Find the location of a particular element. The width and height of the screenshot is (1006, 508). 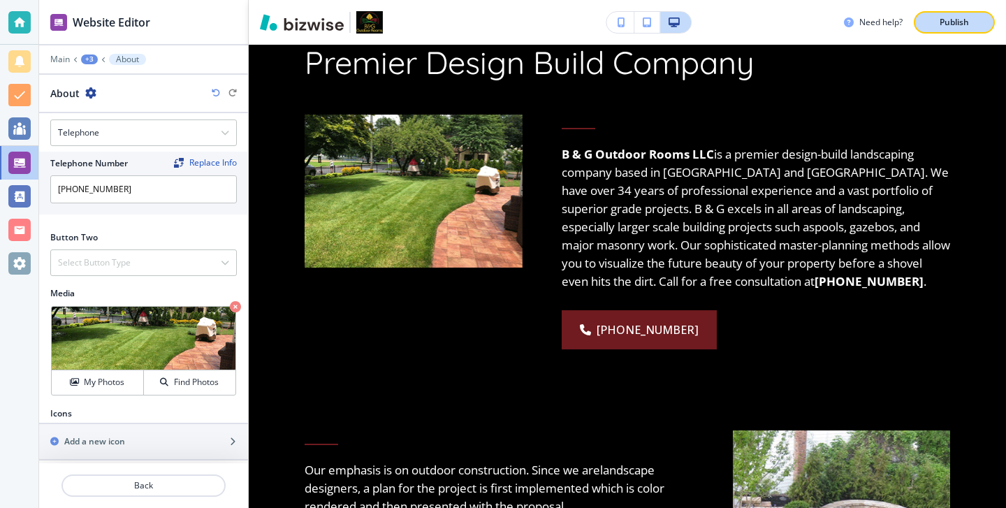

h3: Need help? is located at coordinates (881, 22).